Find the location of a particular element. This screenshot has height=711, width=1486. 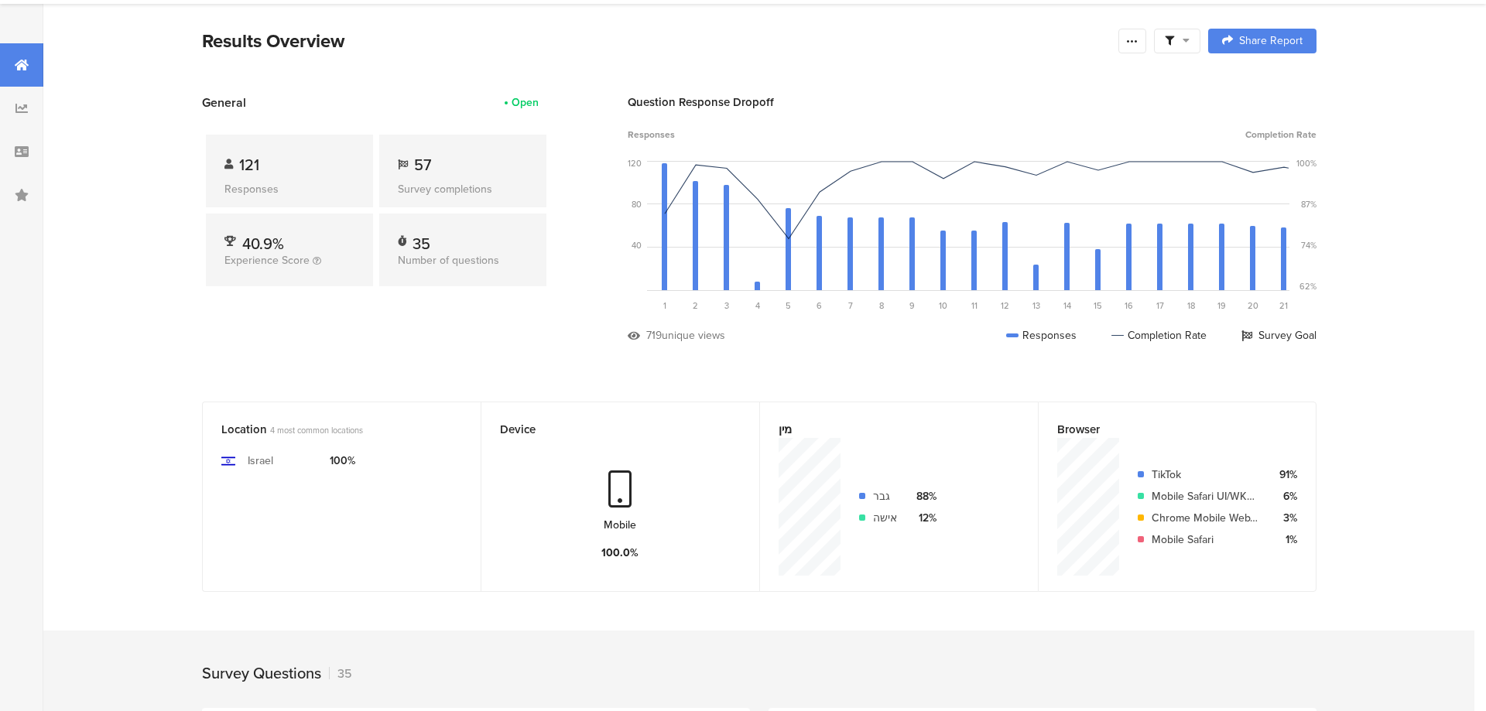

div: 88% is located at coordinates (923, 496).